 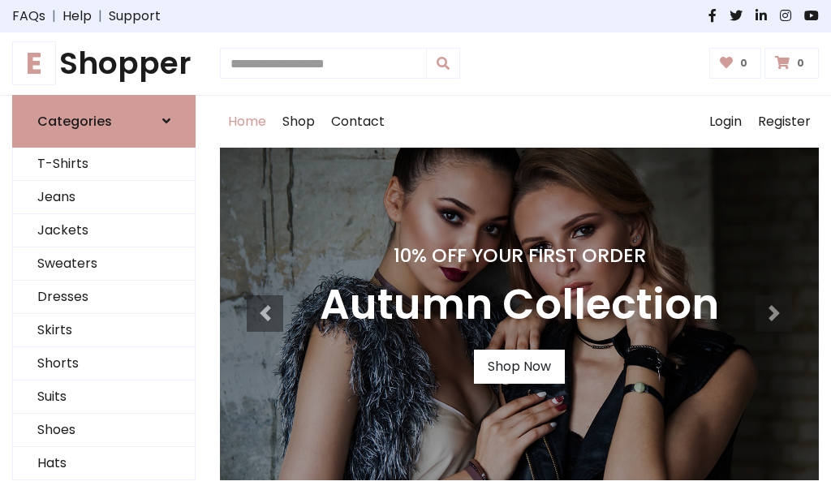 I want to click on a: Contact, so click(x=358, y=122).